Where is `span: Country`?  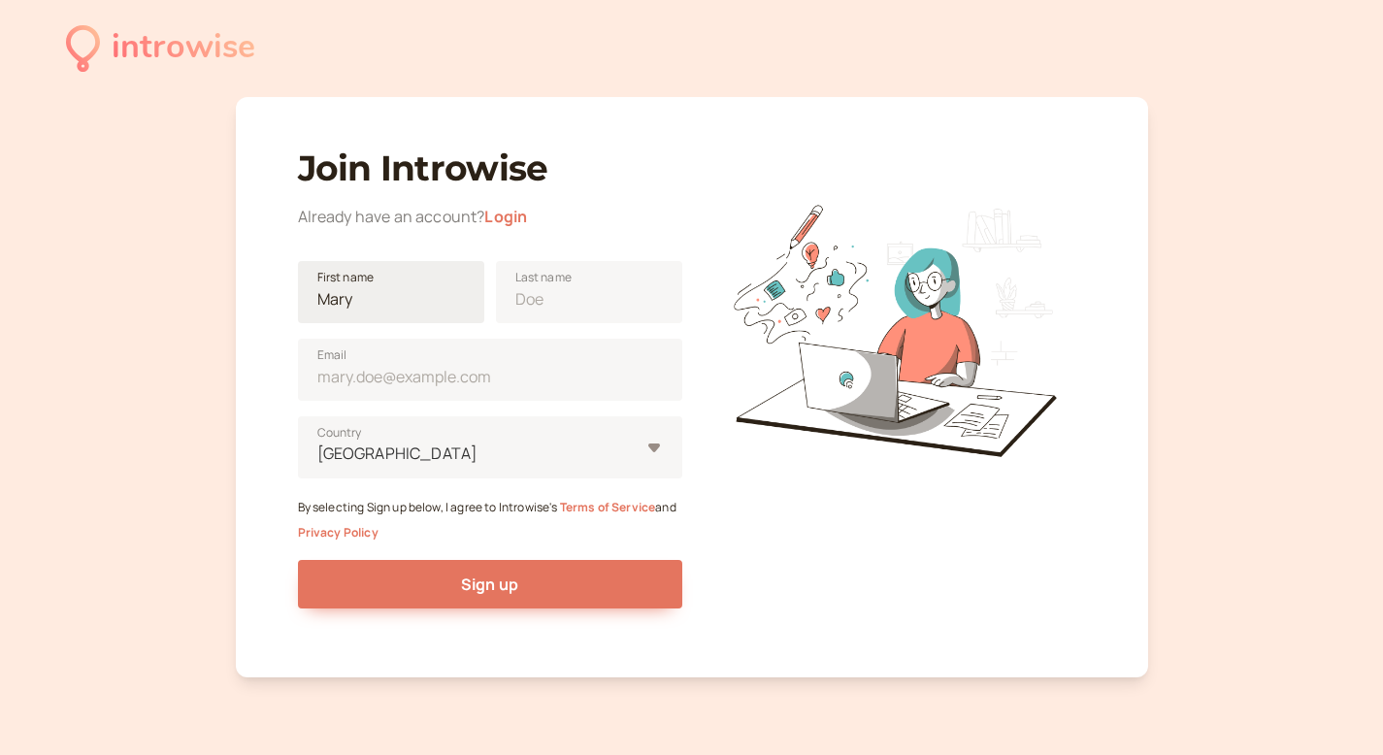
span: Country is located at coordinates (340, 433).